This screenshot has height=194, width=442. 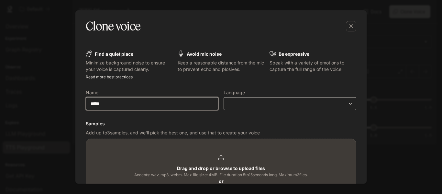 I want to click on b: Find a quiet place, so click(x=114, y=54).